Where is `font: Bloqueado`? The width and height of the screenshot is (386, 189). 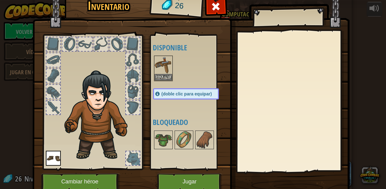
font: Bloqueado is located at coordinates (170, 122).